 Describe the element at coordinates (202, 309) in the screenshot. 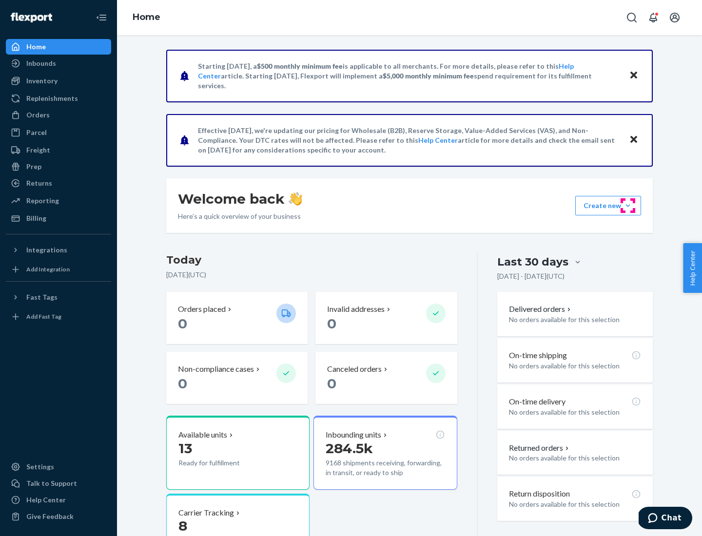

I see `p: Orders placed` at that location.